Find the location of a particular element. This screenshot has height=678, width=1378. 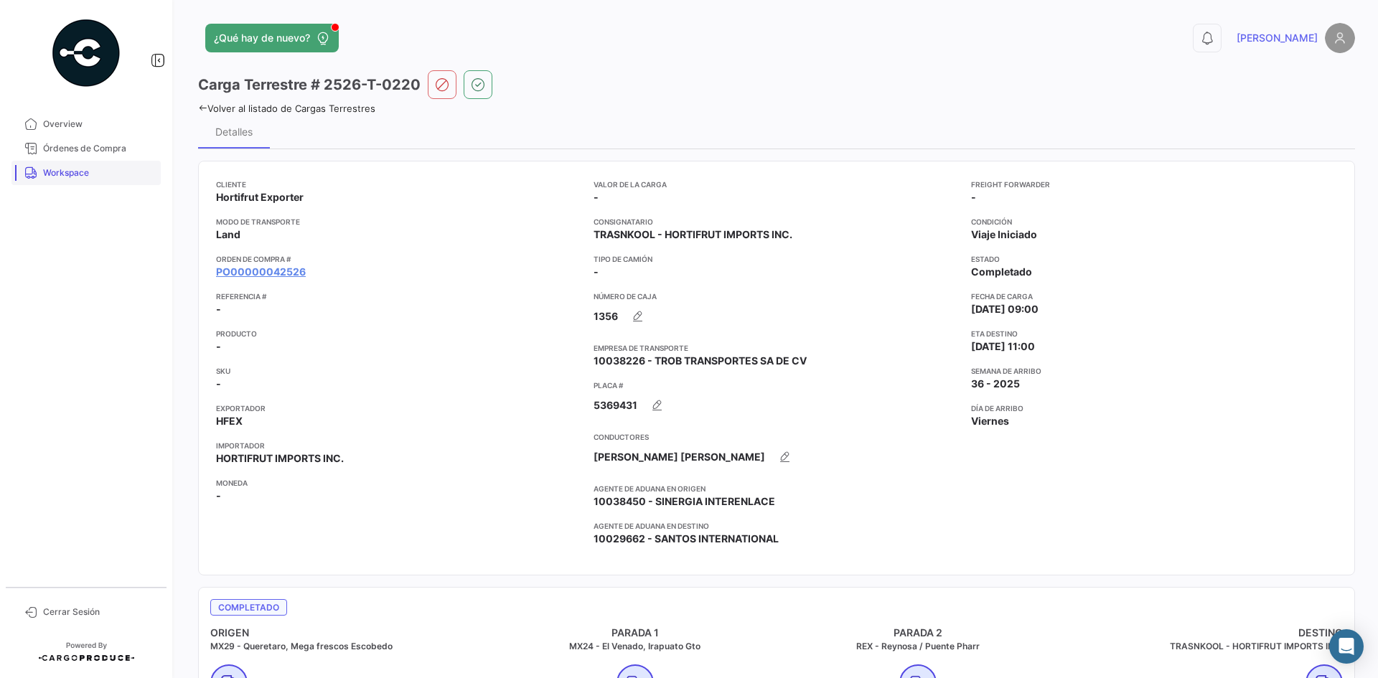

span: 10038450 - SINERGIA INTERENLACE is located at coordinates (684, 502).